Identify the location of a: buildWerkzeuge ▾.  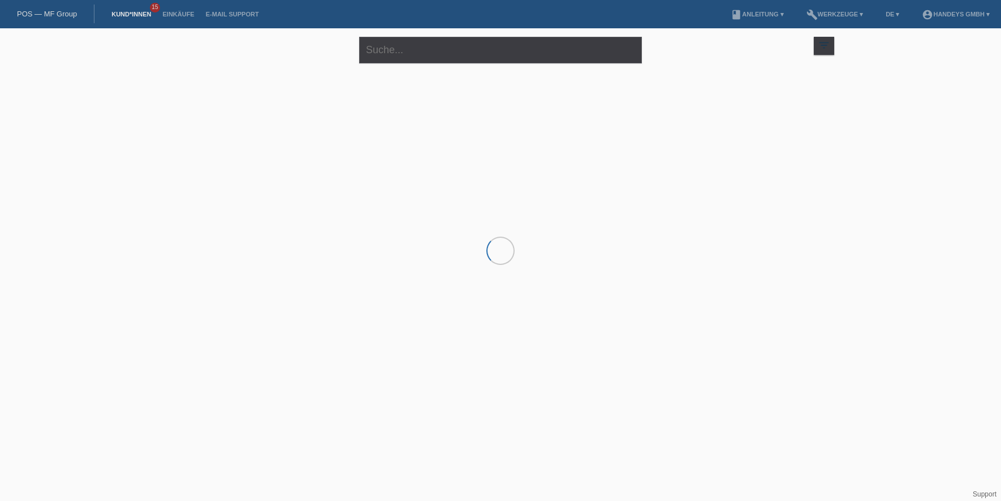
(835, 14).